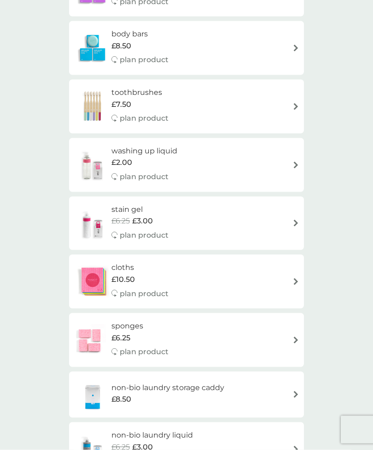  What do you see at coordinates (93, 223) in the screenshot?
I see `img: stain gel` at bounding box center [93, 223].